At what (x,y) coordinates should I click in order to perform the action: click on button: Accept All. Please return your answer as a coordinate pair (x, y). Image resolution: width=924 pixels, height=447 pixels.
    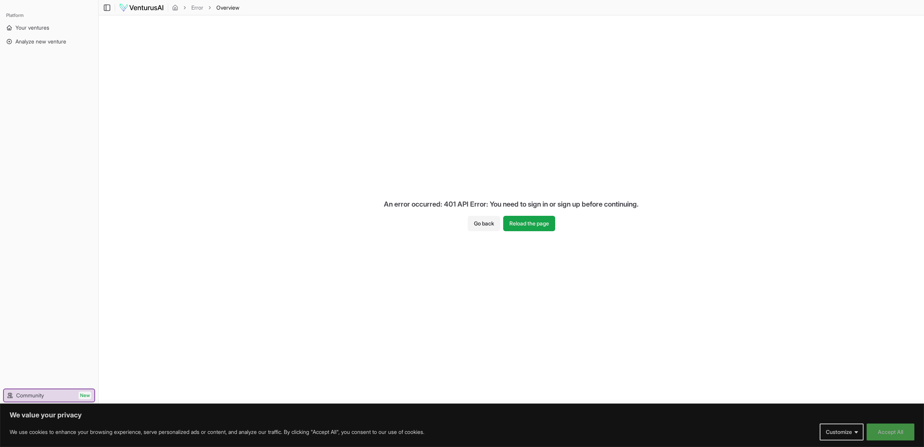
    Looking at the image, I should click on (890, 432).